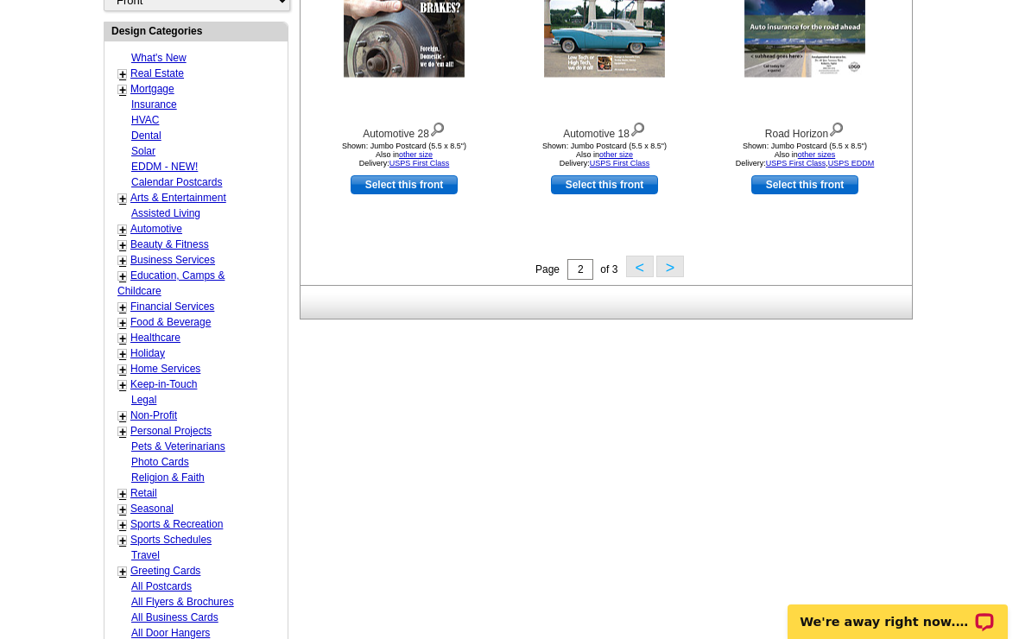 This screenshot has width=1019, height=639. Describe the element at coordinates (154, 105) in the screenshot. I see `a: Insurance` at that location.